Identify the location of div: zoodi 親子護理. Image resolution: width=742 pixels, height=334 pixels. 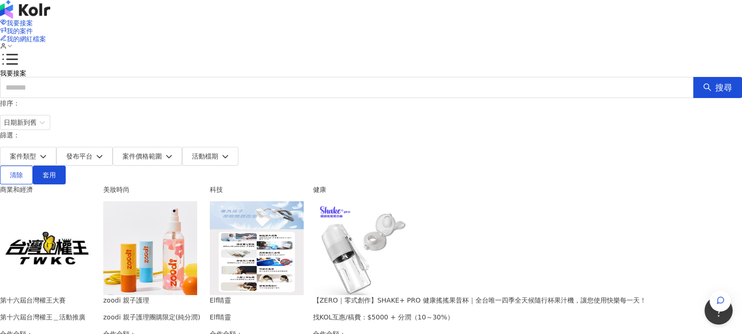
(152, 300).